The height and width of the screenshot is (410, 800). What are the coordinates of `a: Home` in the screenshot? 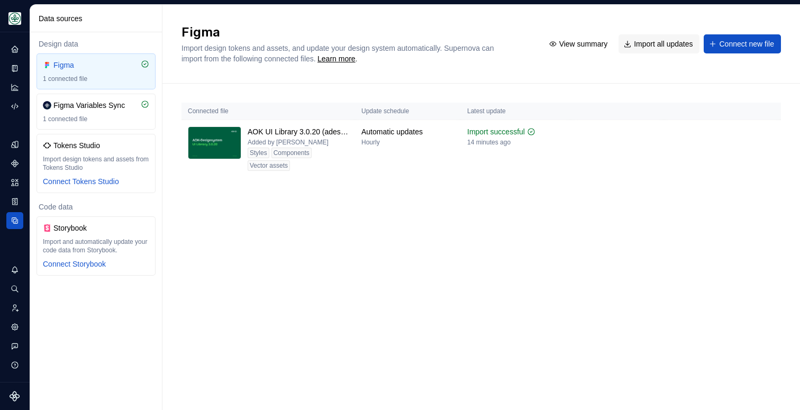 It's located at (15, 49).